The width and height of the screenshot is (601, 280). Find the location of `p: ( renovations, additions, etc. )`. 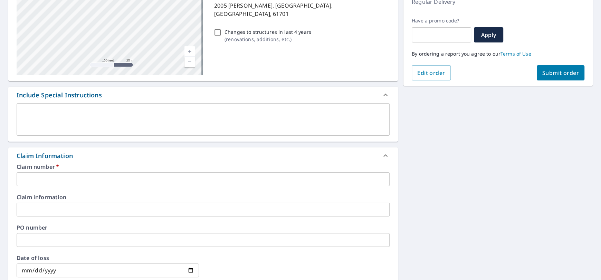

p: ( renovations, additions, etc. ) is located at coordinates (268, 39).